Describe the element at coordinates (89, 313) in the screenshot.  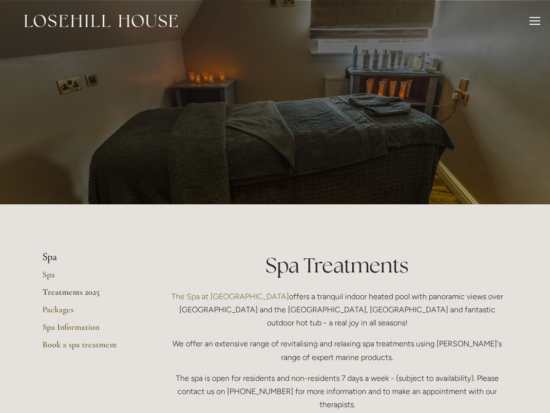
I see `a: Packages` at that location.